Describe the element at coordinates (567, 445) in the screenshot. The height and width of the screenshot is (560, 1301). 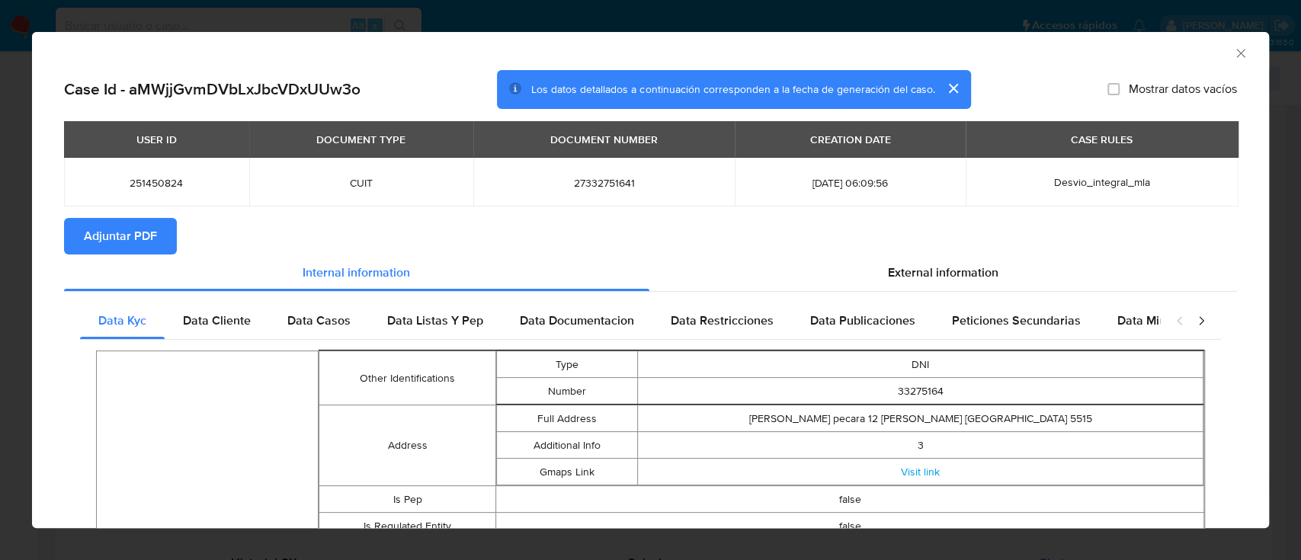
I see `td: Additional Info` at that location.